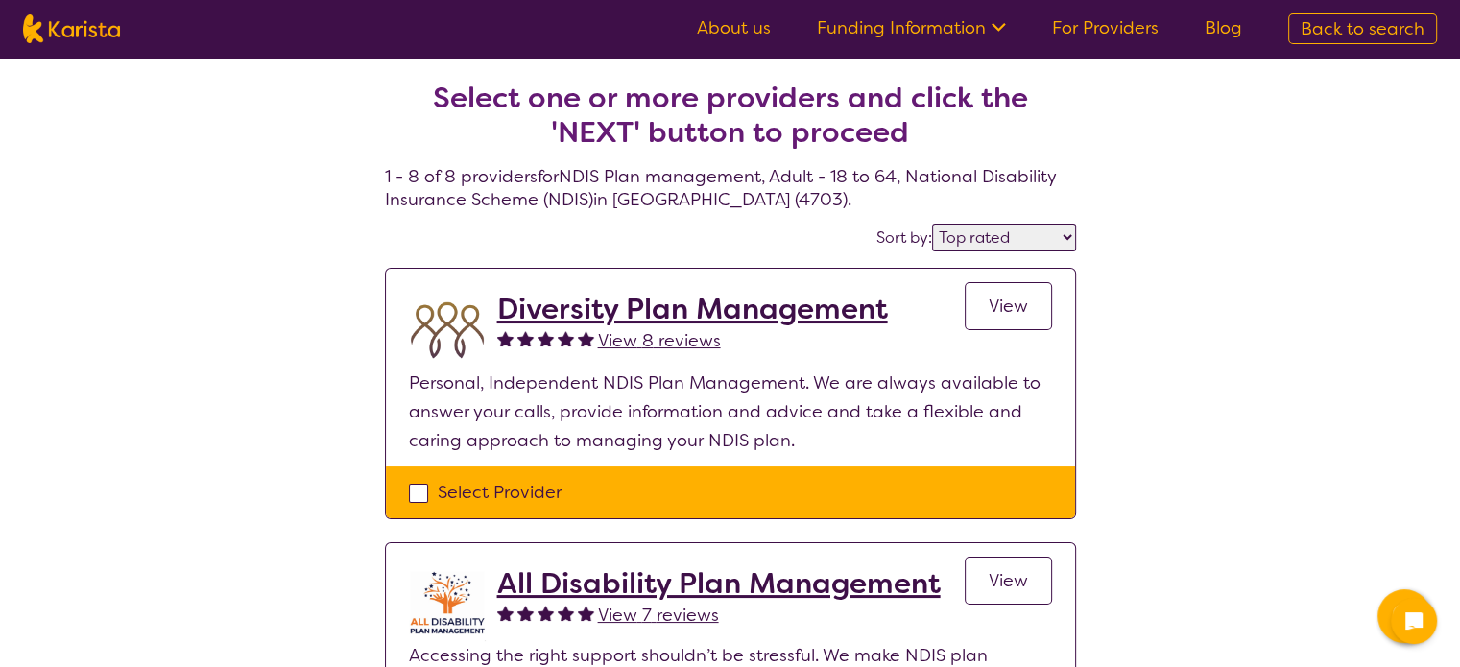 This screenshot has width=1460, height=667. What do you see at coordinates (731, 412) in the screenshot?
I see `p: Personal, Independent NDIS Plan Management. We are always available to answer your calls, provide...` at bounding box center [731, 412].